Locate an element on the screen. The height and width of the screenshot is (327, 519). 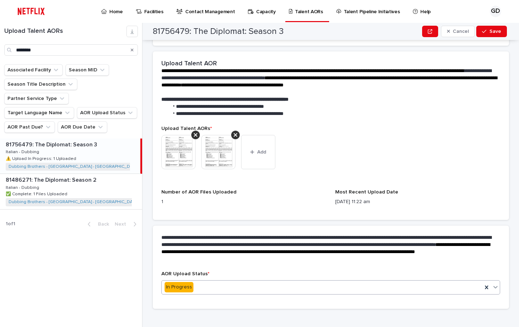
span: Next is located at coordinates (123, 224).